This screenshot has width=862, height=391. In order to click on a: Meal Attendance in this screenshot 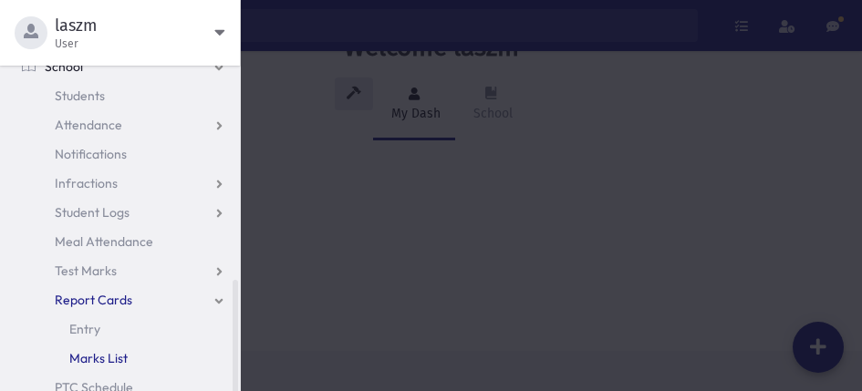, I will do `click(123, 242)`.